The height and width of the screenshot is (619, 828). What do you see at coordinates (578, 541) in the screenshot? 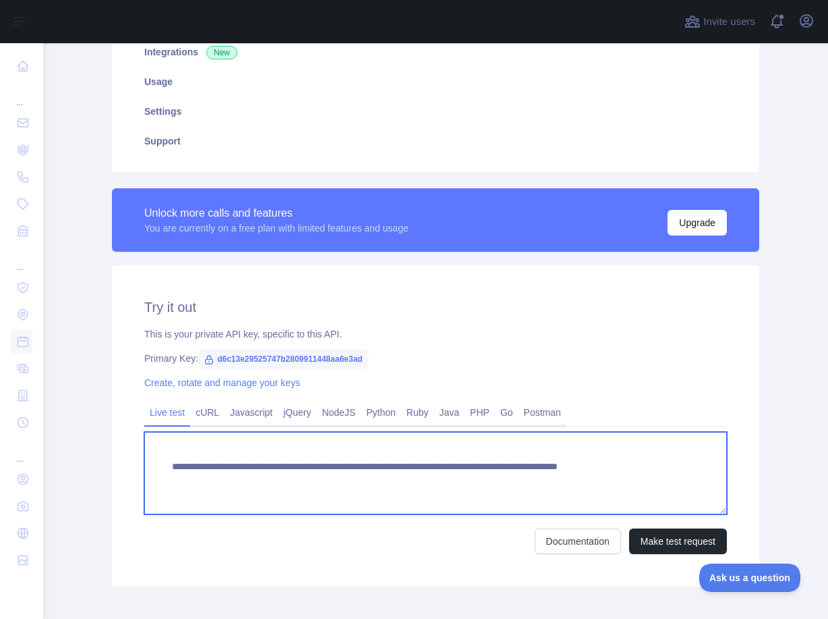
I see `a: Documentation` at bounding box center [578, 541].